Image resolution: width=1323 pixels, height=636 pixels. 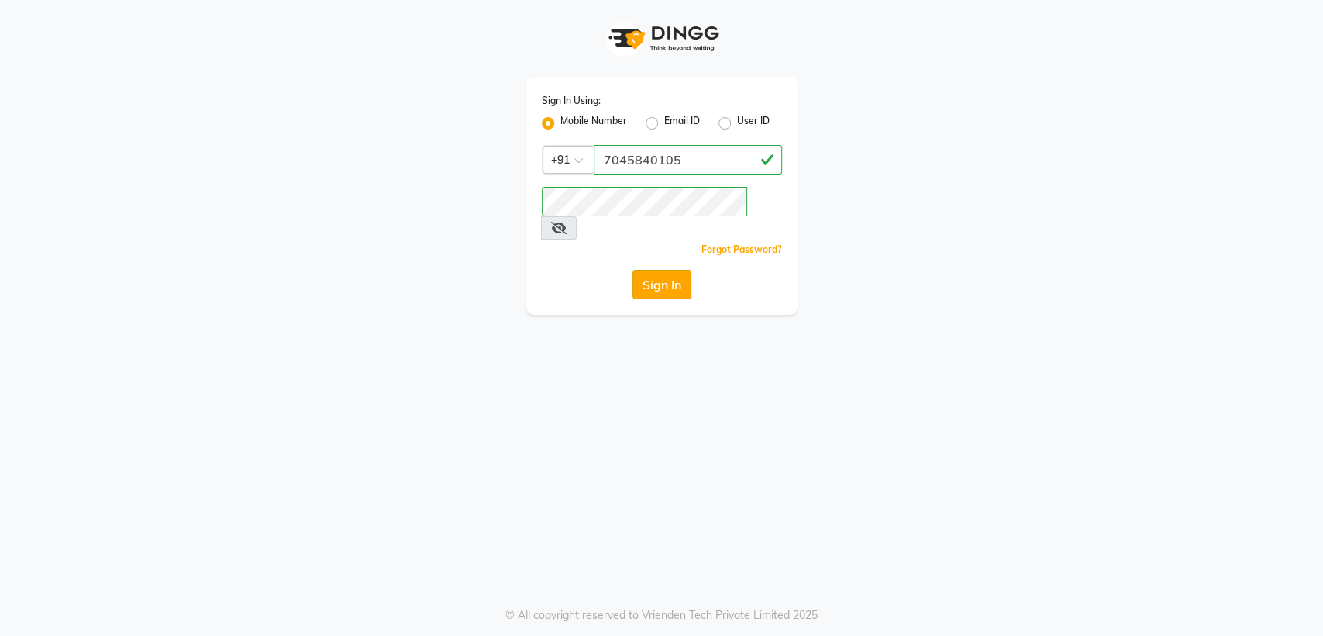 I want to click on label: Email ID, so click(x=682, y=123).